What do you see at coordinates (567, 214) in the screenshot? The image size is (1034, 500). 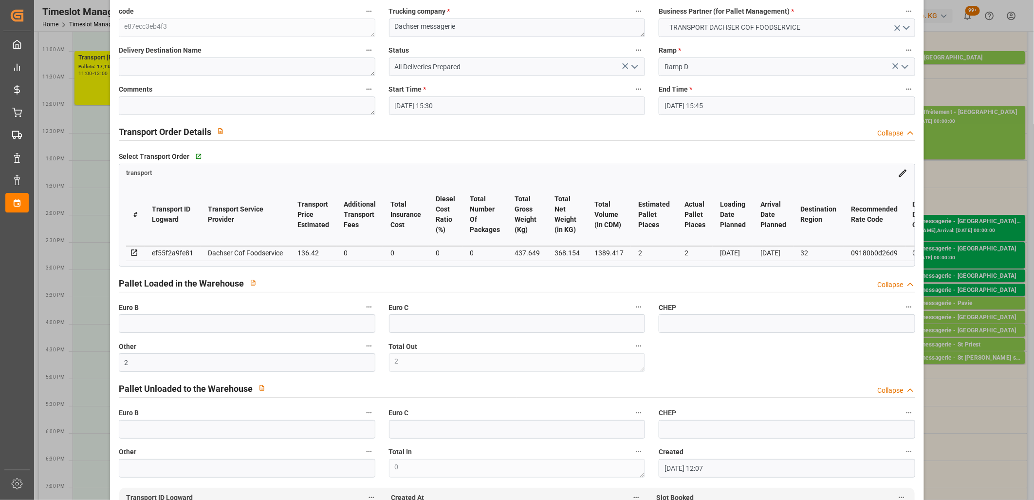 I see `th: Total Net Weight (in KG)` at bounding box center [567, 214].